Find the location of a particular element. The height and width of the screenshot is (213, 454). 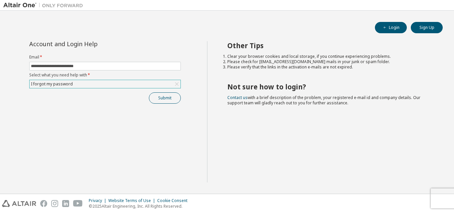

span: with a brief description of the problem, your registered e-mail id and company details. Our suppo... is located at coordinates (324, 100).